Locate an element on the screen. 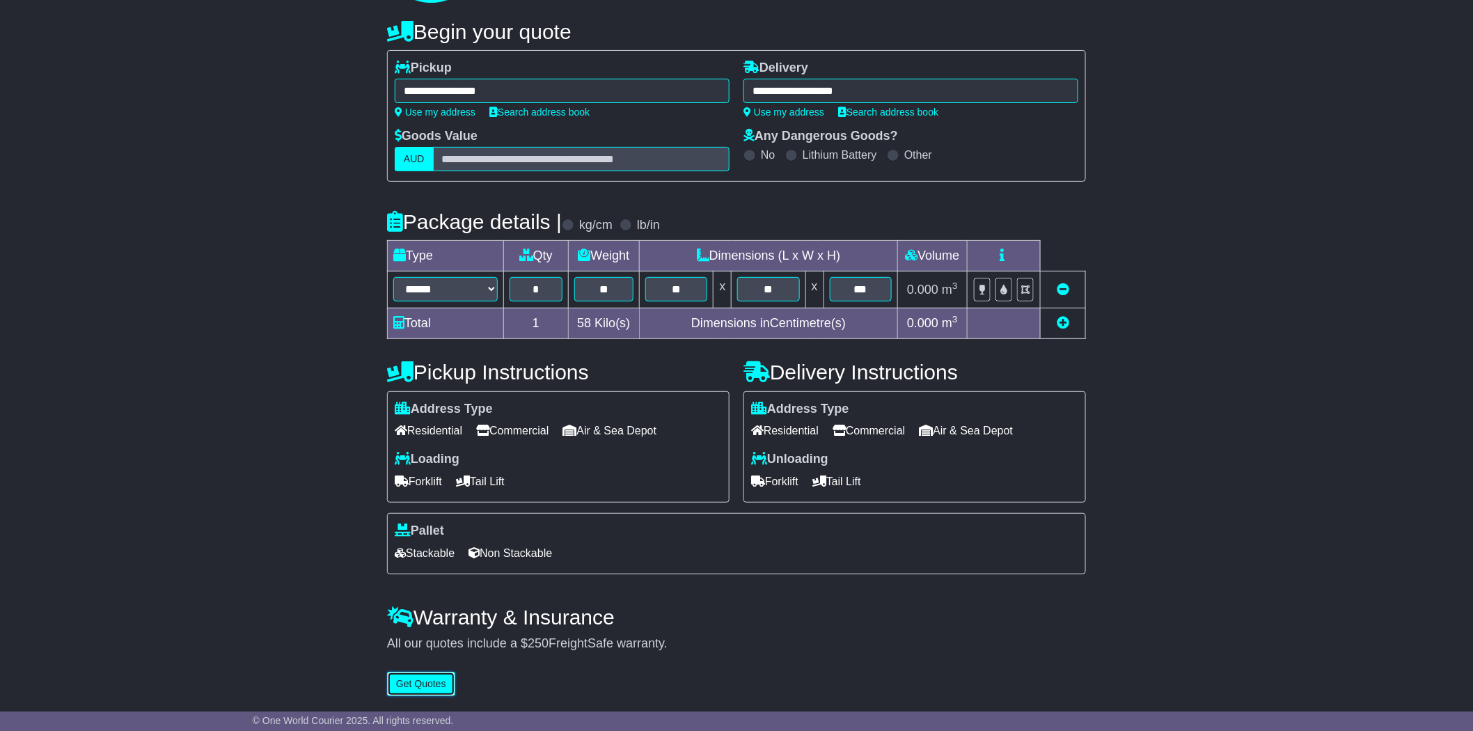 Image resolution: width=1473 pixels, height=731 pixels. label: lb/in is located at coordinates (648, 226).